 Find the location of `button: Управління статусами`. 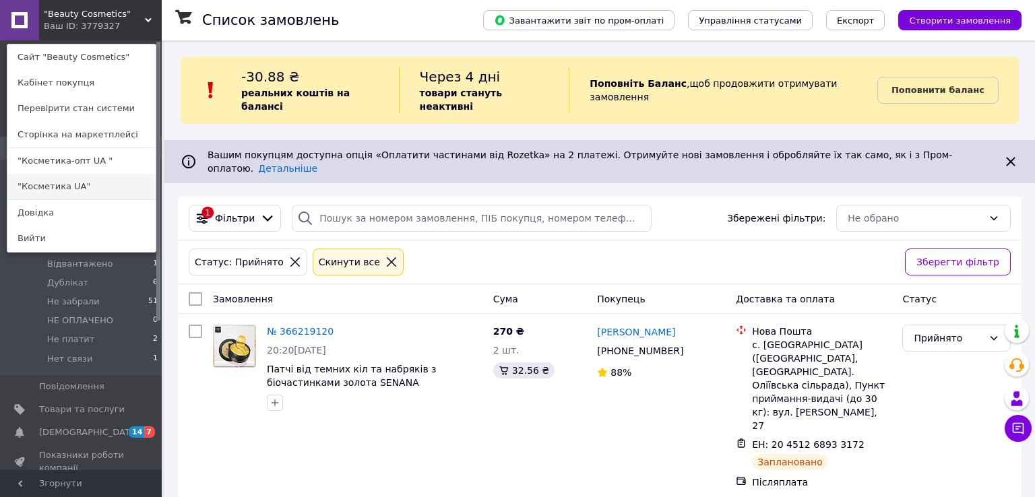

button: Управління статусами is located at coordinates (750, 20).